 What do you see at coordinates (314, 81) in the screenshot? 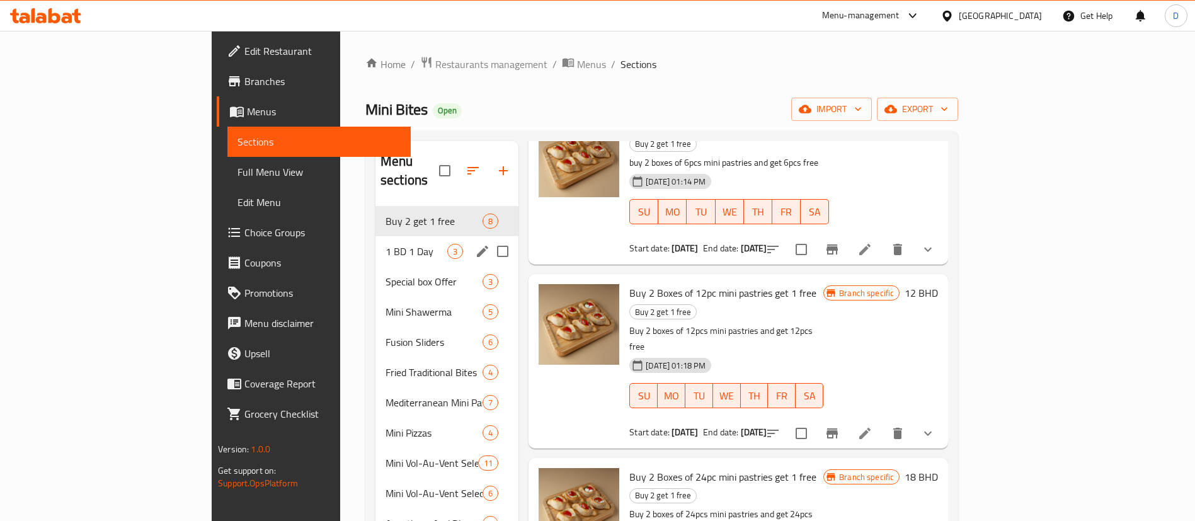
I see `a: Branches` at bounding box center [314, 81].